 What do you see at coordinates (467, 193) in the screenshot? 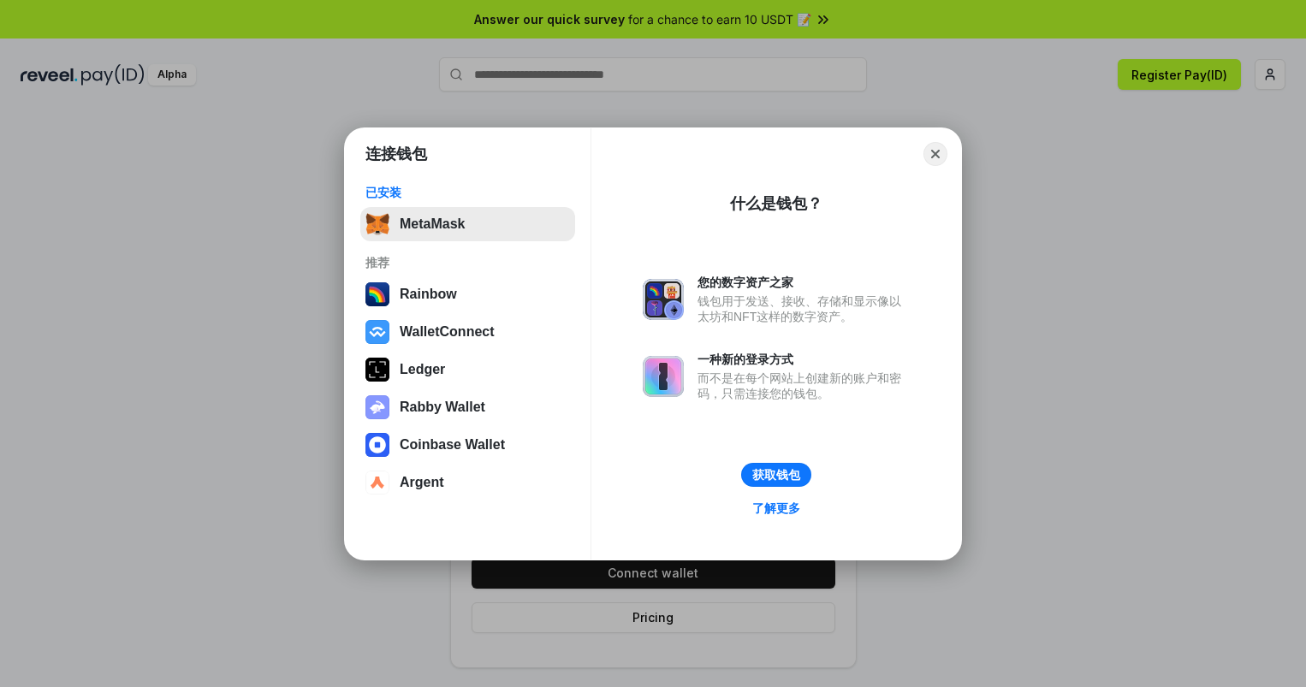
I see `div: 已安装` at bounding box center [467, 193].